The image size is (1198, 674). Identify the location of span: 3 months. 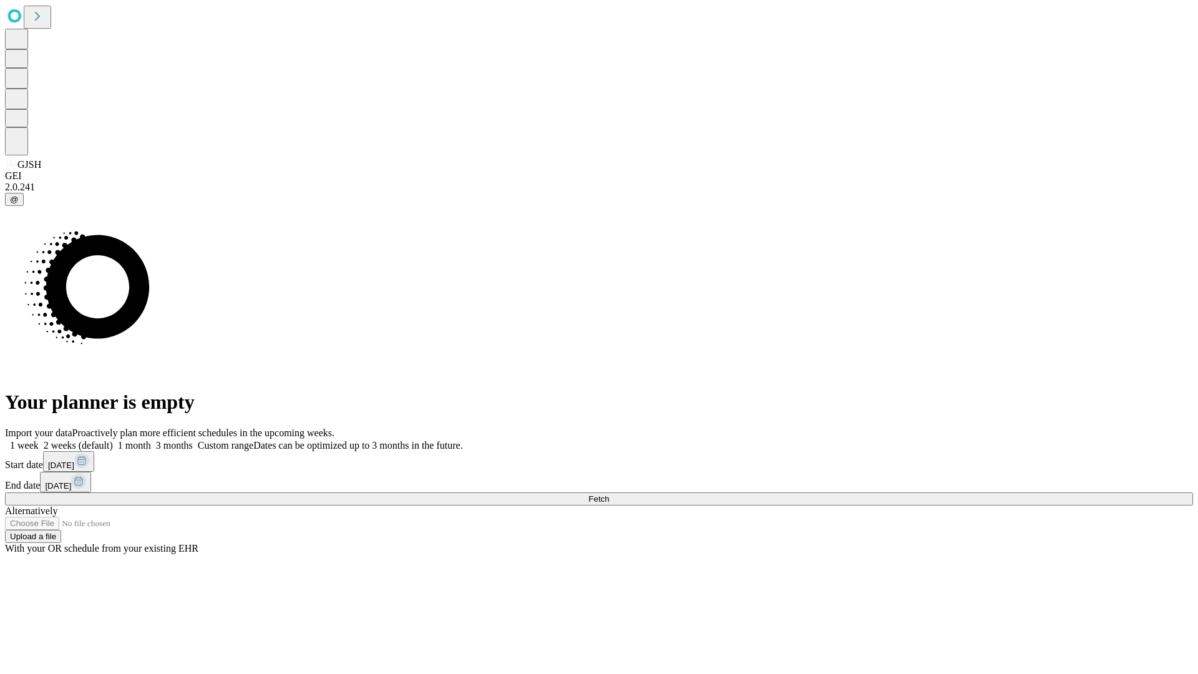
(174, 445).